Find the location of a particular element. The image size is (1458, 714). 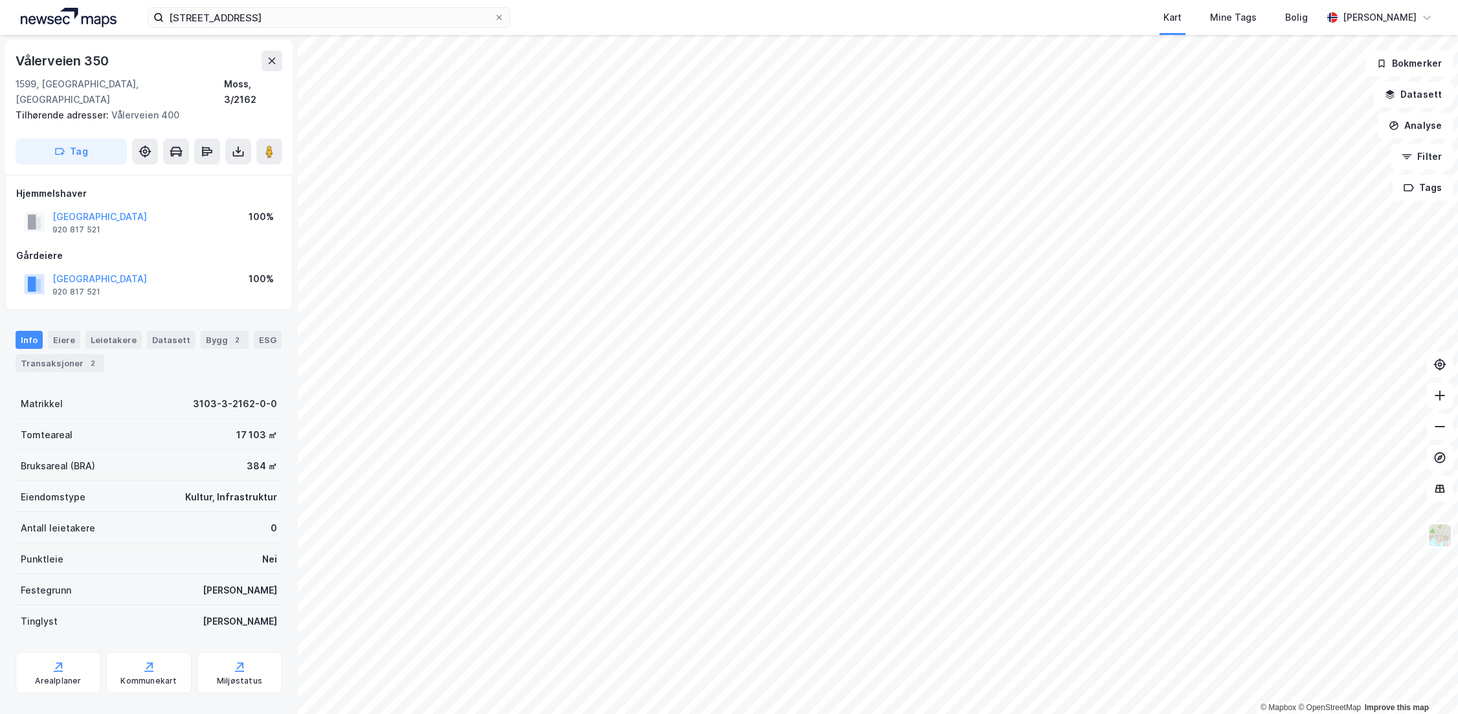

div: Kart is located at coordinates (1173, 17).